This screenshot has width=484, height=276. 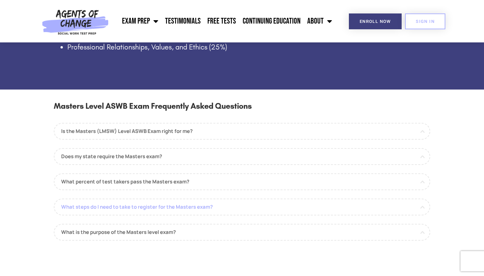 What do you see at coordinates (251, 47) in the screenshot?
I see `li: Professional Relationships, Values, and Ethics (25%)` at bounding box center [251, 47].